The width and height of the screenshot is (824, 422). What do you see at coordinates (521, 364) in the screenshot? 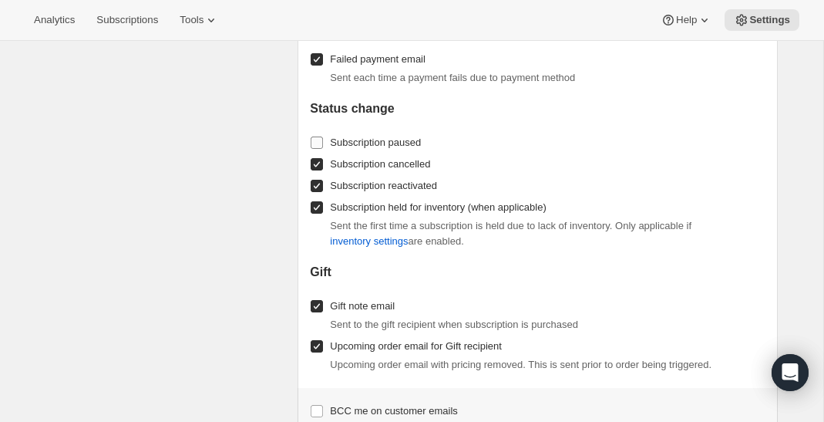
I see `span: Upcoming order email with pricing removed. This is sent prior to order being triggered.` at bounding box center [521, 364].